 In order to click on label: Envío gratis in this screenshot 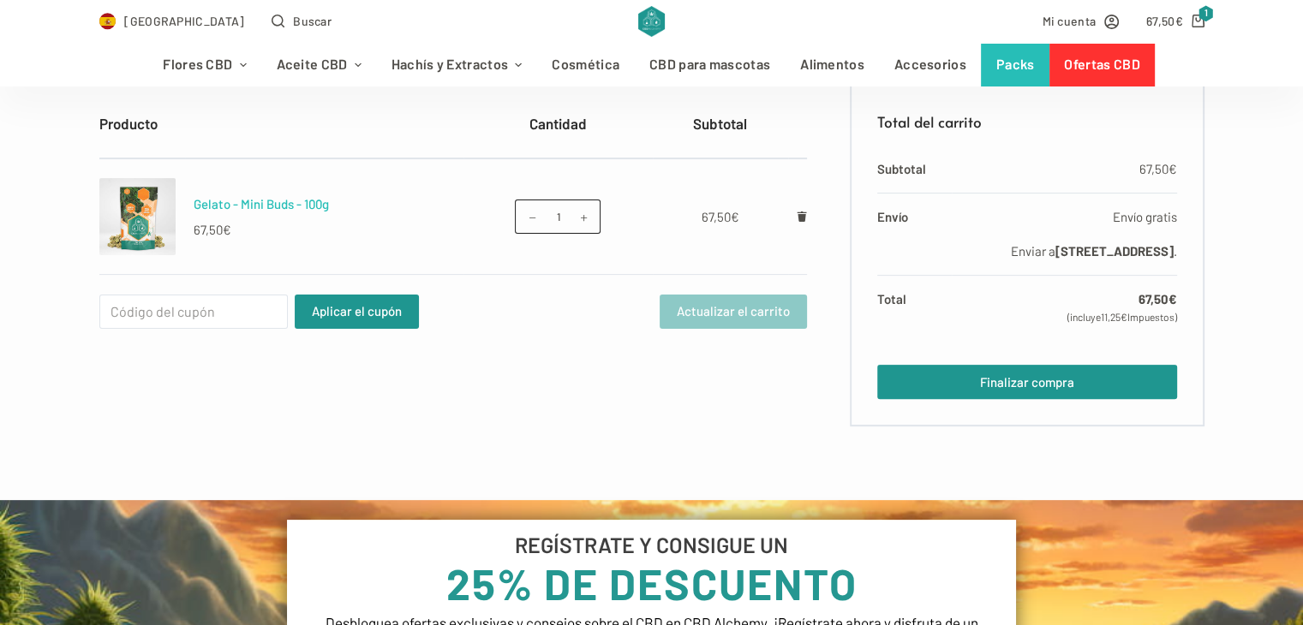, I will do `click(1068, 217)`.